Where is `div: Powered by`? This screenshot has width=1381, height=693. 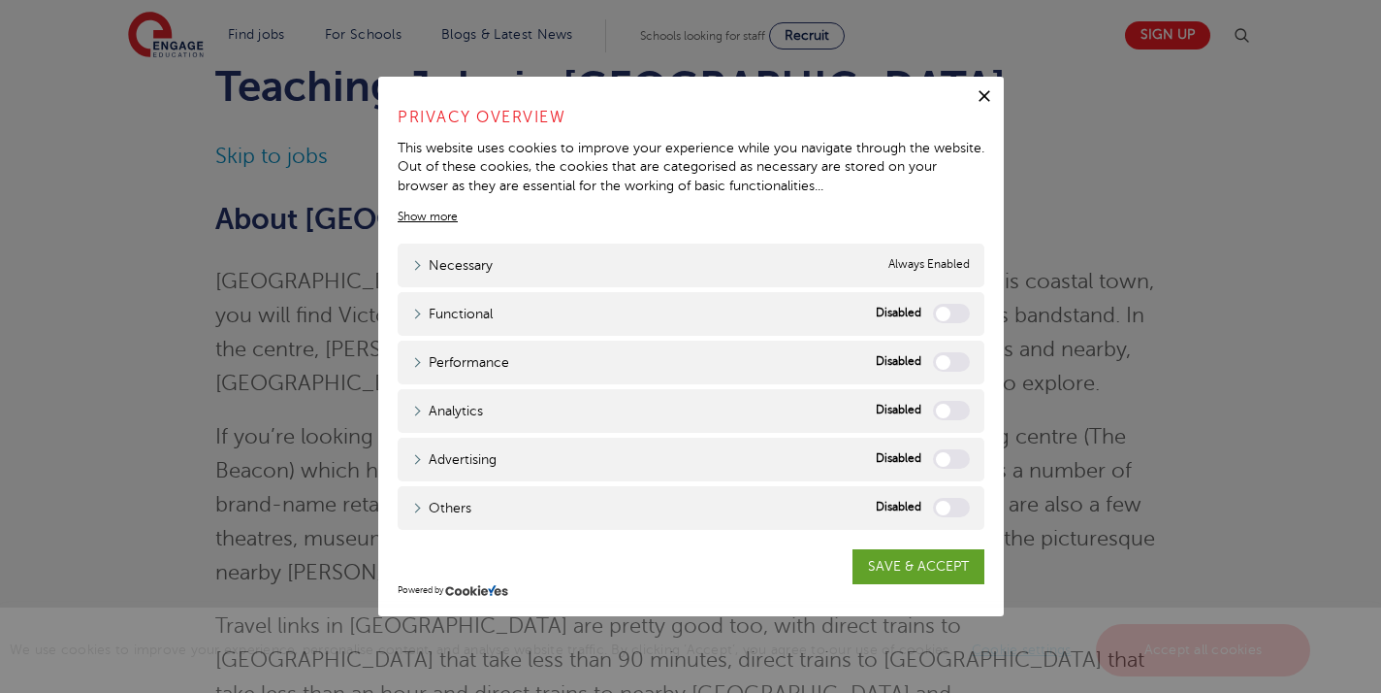
div: Powered by is located at coordinates (691, 591).